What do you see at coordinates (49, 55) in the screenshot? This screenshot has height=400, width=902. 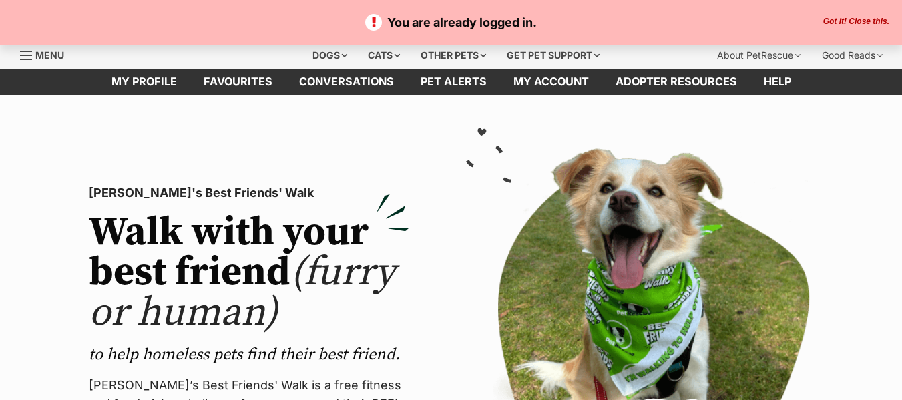 I see `span: Menu` at bounding box center [49, 55].